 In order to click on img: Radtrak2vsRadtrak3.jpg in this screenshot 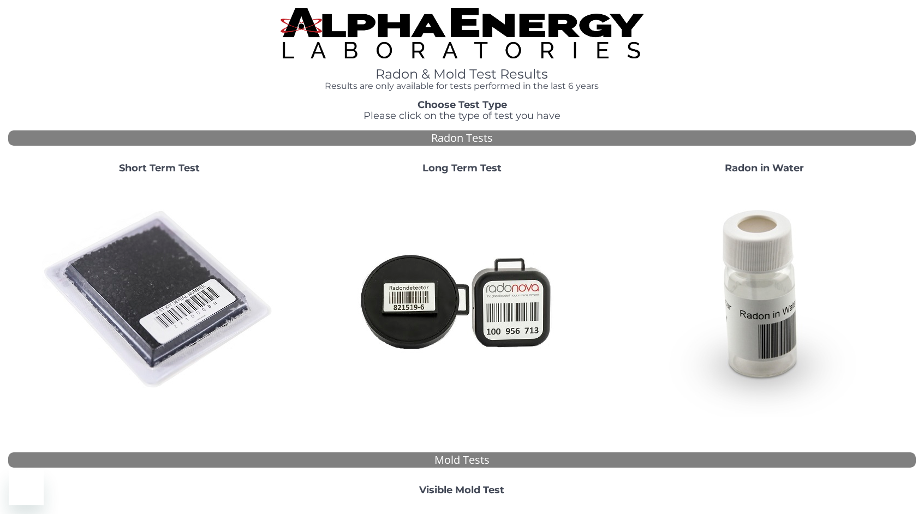, I will do `click(462, 300)`.